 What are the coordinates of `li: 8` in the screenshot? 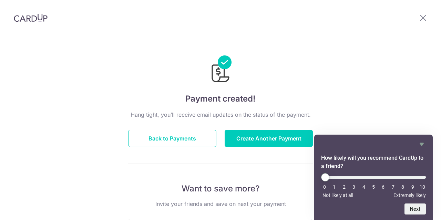 It's located at (403, 187).